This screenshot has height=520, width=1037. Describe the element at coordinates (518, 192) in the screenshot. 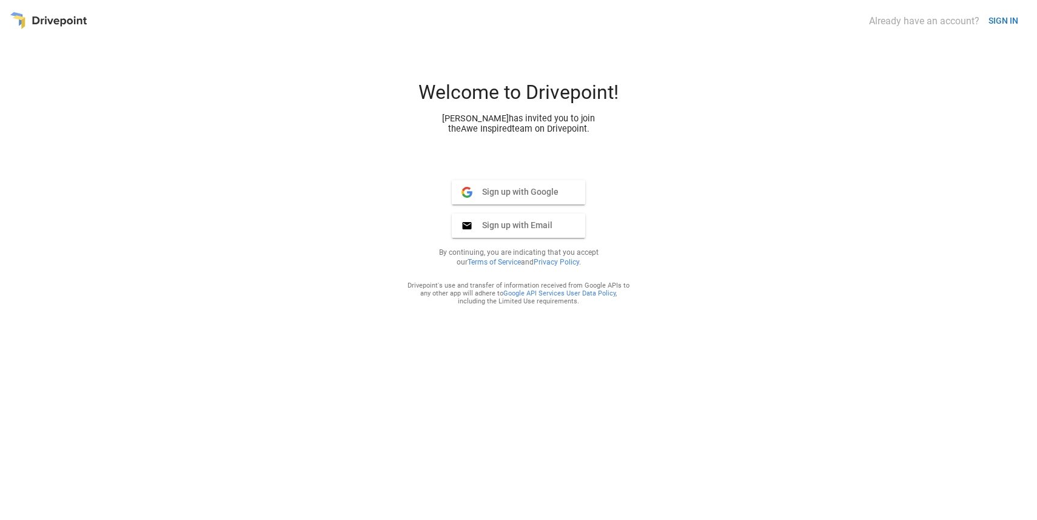

I see `button: Sign up with Google` at that location.